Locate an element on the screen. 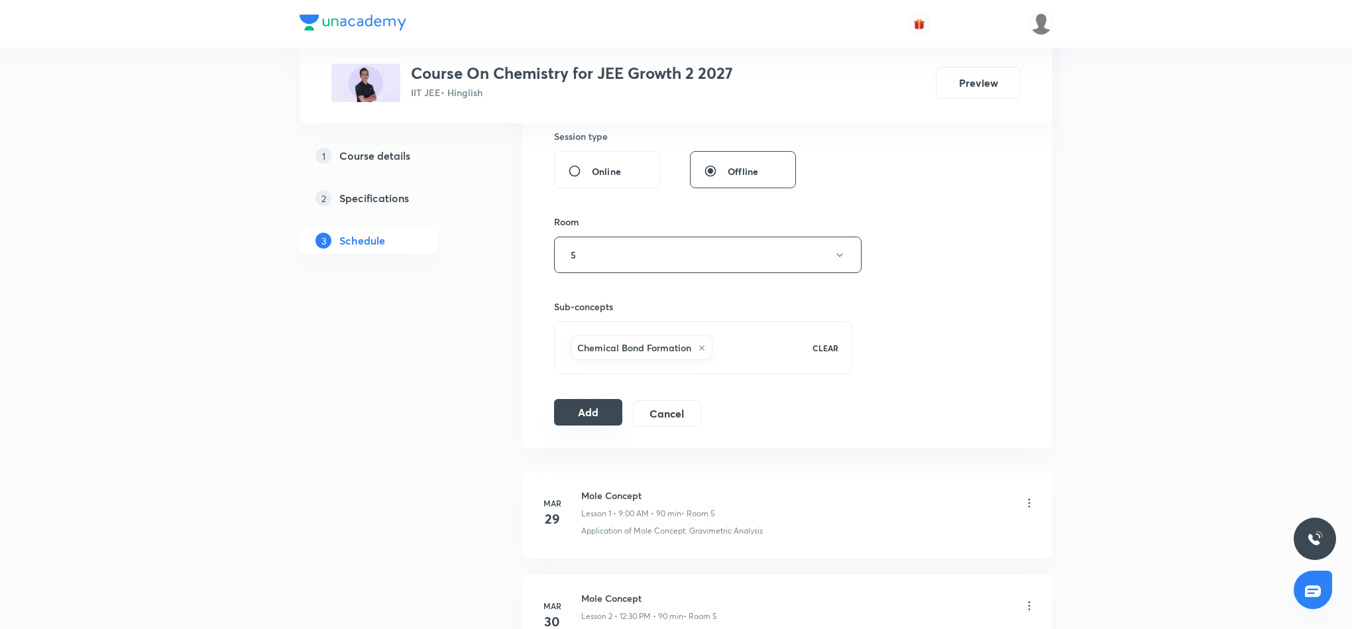 The image size is (1352, 629). span: Offline is located at coordinates (743, 171).